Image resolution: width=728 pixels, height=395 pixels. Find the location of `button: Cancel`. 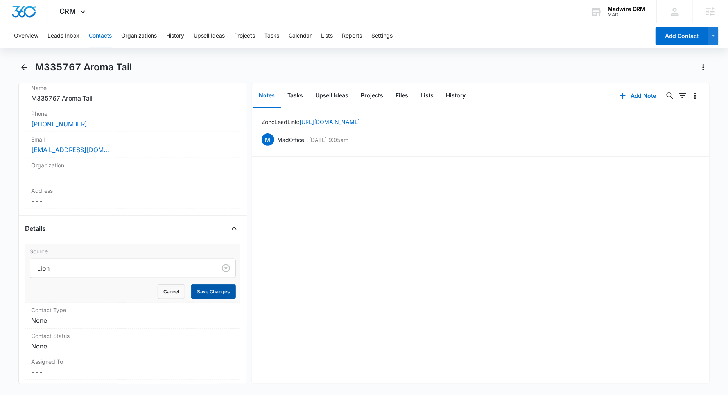

button: Cancel is located at coordinates (171, 292).